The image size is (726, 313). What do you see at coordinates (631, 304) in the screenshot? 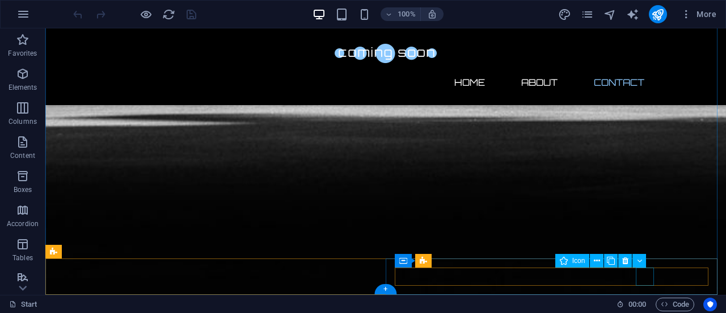
I see `h6: Session time` at bounding box center [631, 304].